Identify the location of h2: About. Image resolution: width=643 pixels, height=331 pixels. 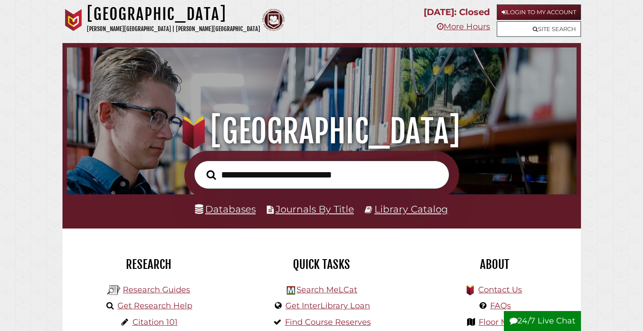
(495, 264).